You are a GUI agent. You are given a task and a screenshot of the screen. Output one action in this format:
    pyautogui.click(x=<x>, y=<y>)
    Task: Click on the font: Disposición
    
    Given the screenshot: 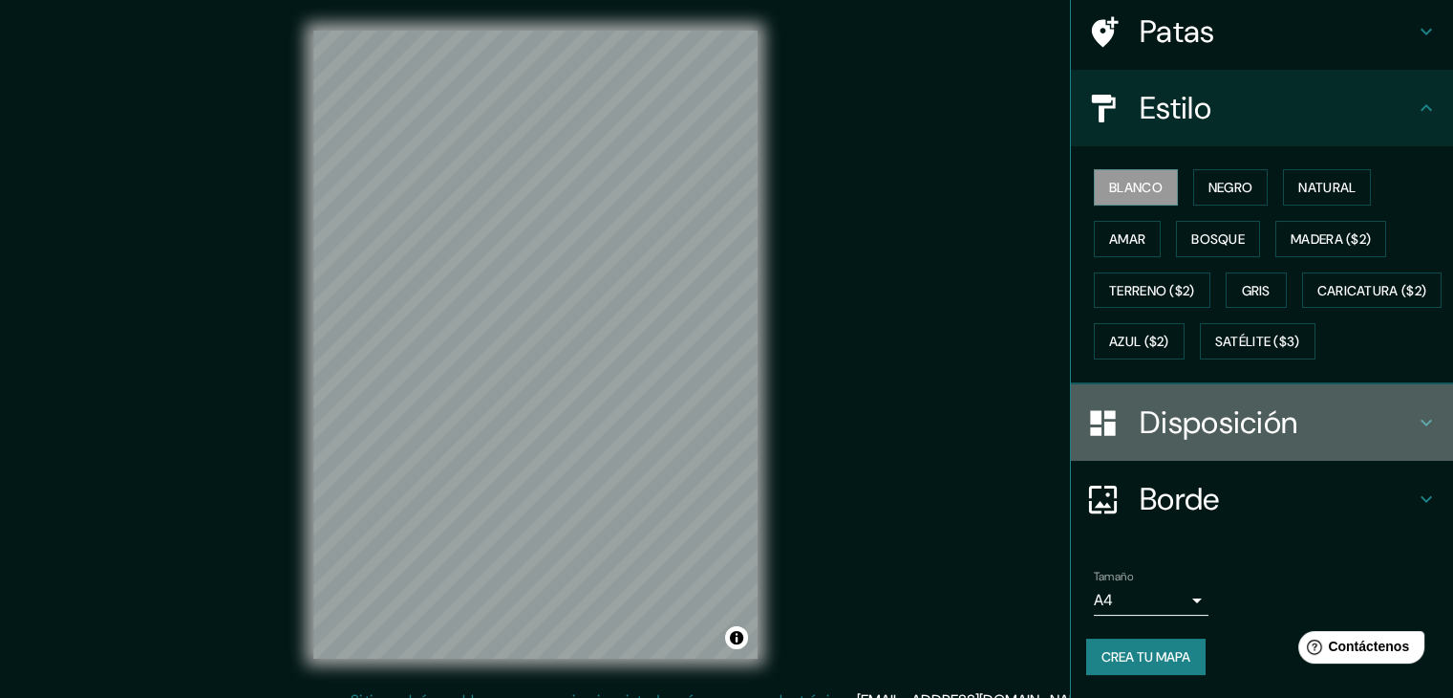 What is the action you would take?
    pyautogui.click(x=1218, y=422)
    